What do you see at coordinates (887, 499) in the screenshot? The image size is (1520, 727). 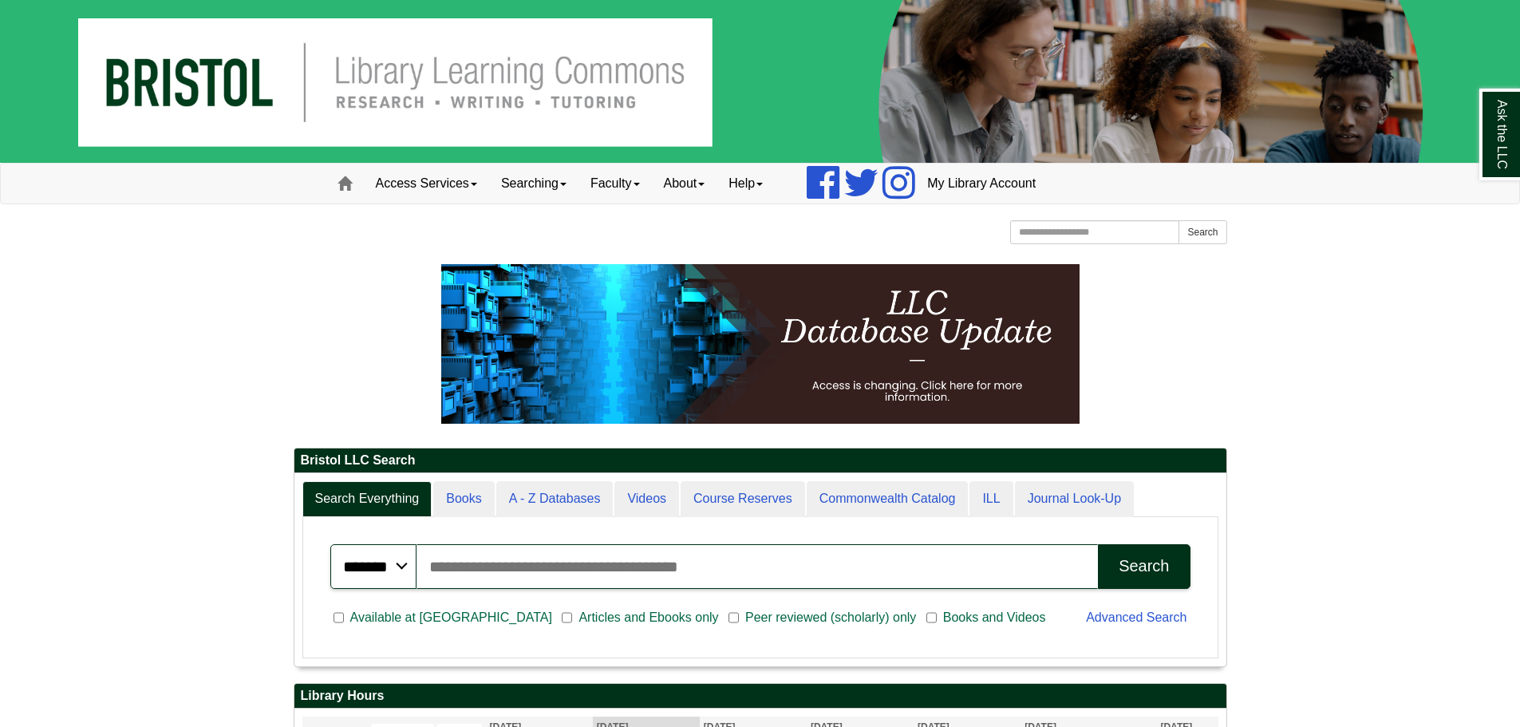 I see `a: Commonwealth Catalog` at bounding box center [887, 499].